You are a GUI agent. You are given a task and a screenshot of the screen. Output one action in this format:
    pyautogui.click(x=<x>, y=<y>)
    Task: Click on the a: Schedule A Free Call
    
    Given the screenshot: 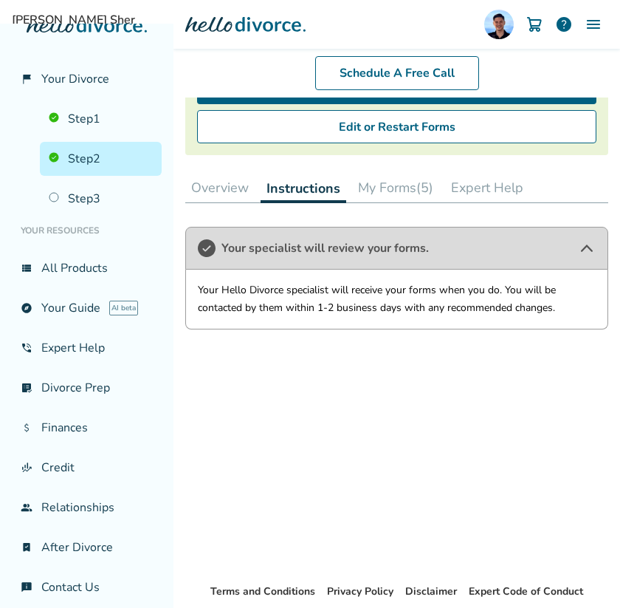 What is the action you would take?
    pyautogui.click(x=397, y=73)
    